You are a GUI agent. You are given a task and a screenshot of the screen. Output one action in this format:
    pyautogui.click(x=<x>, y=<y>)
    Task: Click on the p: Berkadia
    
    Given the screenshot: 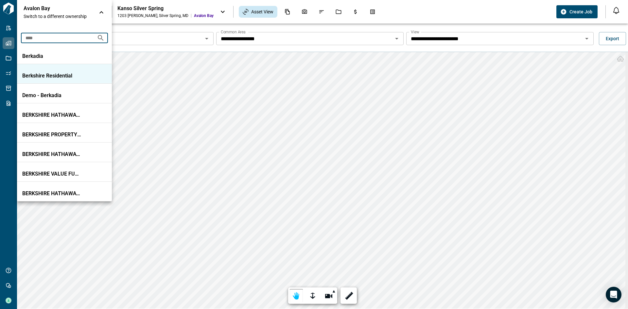 What is the action you would take?
    pyautogui.click(x=52, y=56)
    